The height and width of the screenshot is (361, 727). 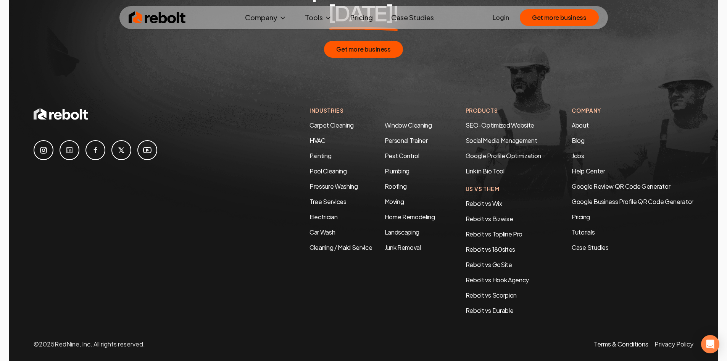 What do you see at coordinates (157, 18) in the screenshot?
I see `img: Rebolt Logo` at bounding box center [157, 18].